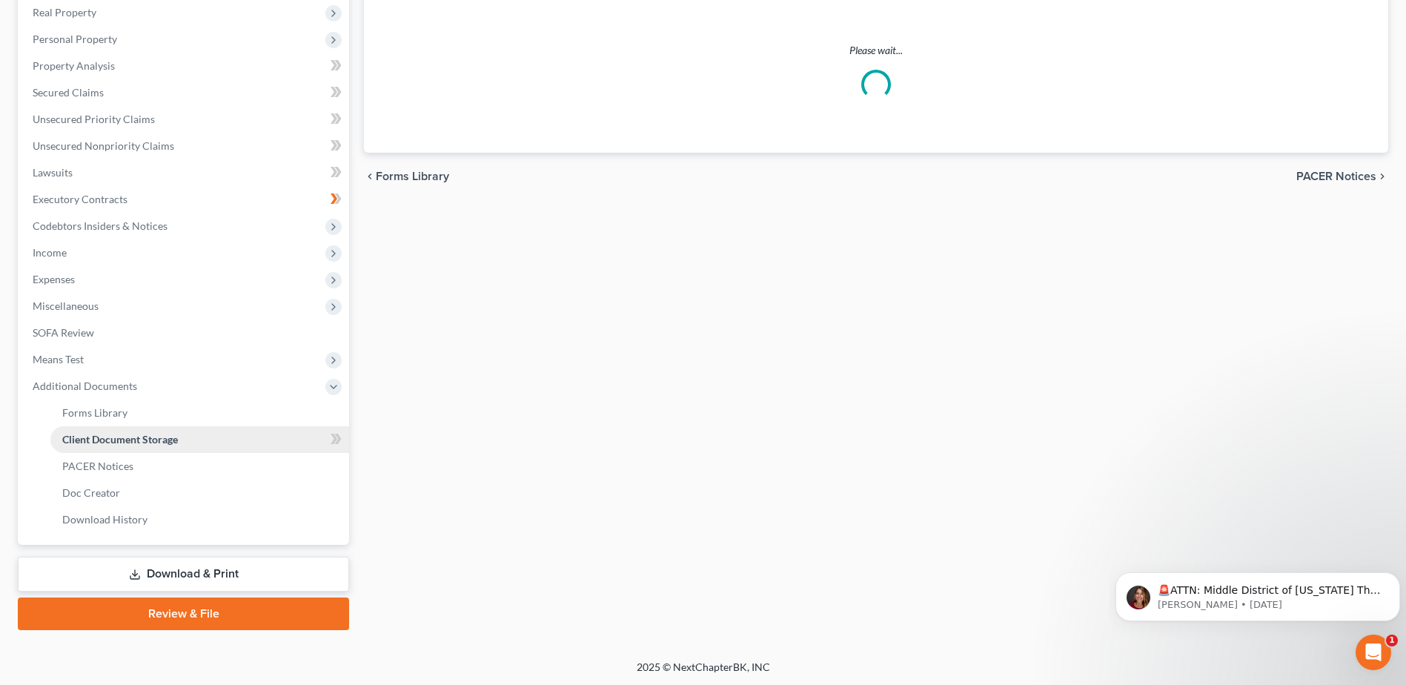 This screenshot has width=1406, height=685. What do you see at coordinates (184, 93) in the screenshot?
I see `a: Secured Claims` at bounding box center [184, 93].